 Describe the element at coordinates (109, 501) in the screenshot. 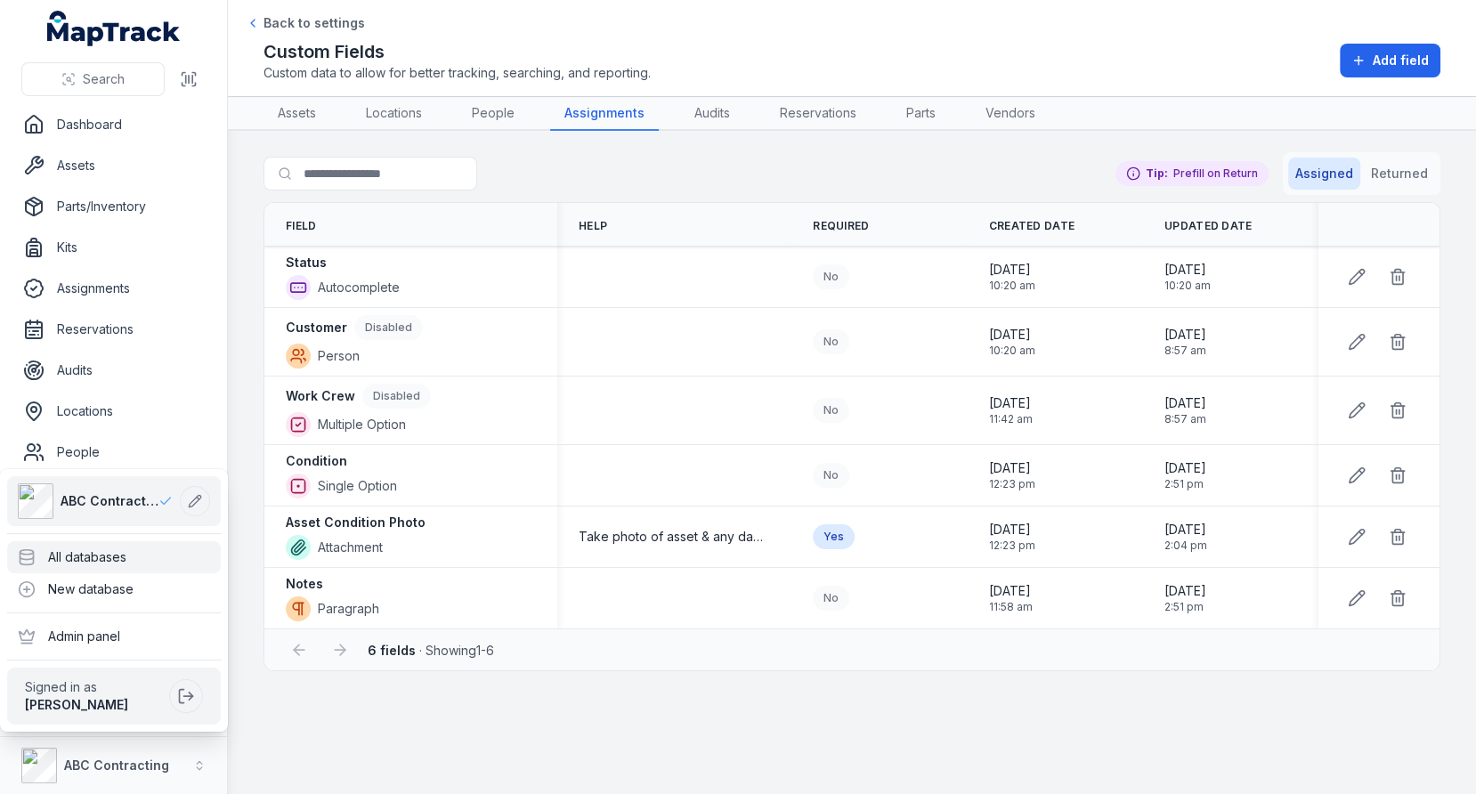

I see `span: ABC Contracting` at that location.